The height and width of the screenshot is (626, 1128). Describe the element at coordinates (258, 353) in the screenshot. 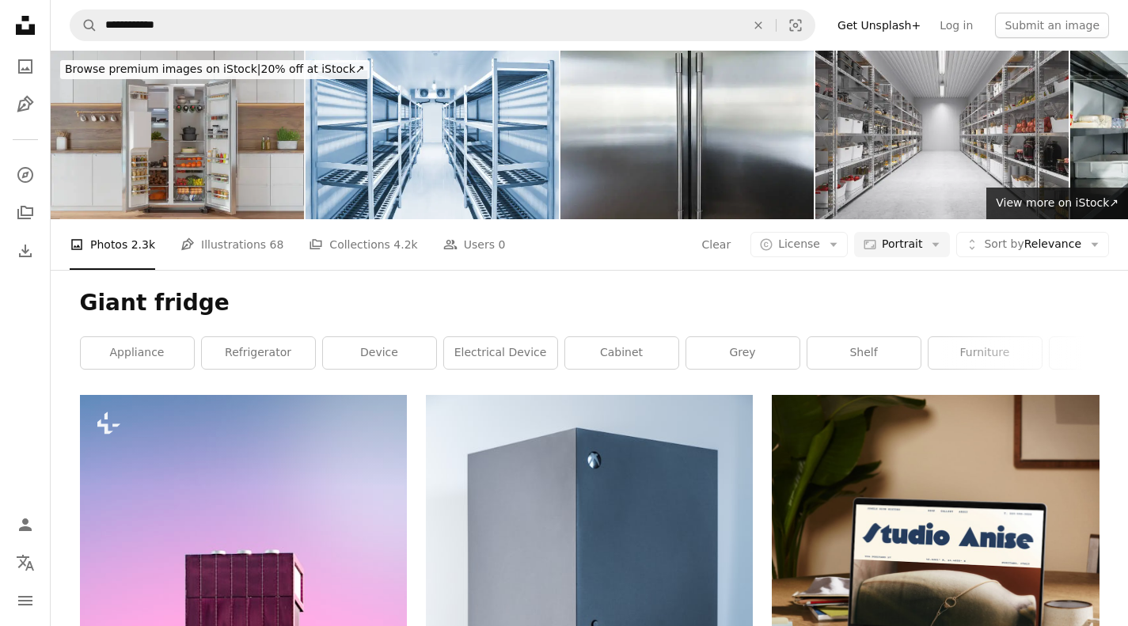

I see `a: refrigerator` at that location.